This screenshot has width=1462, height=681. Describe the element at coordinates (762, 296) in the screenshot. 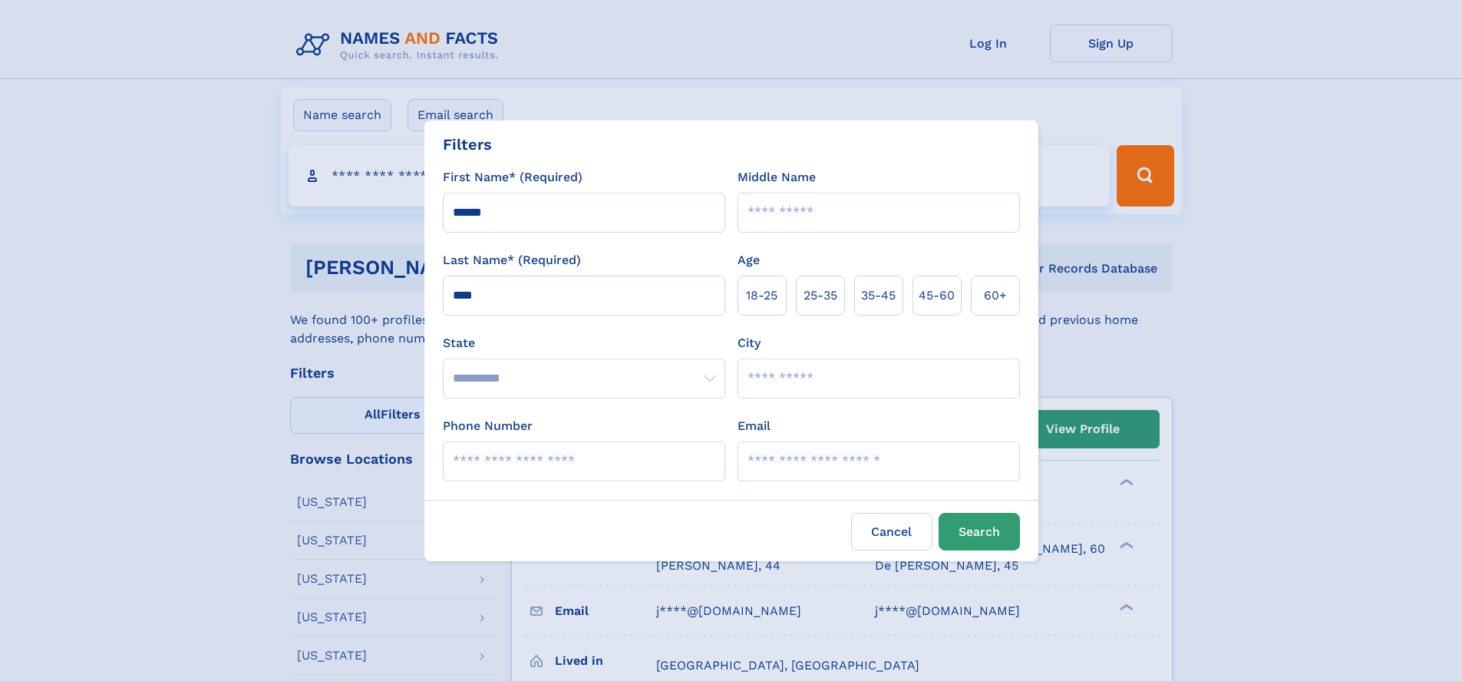

I see `span: 18‑25` at that location.